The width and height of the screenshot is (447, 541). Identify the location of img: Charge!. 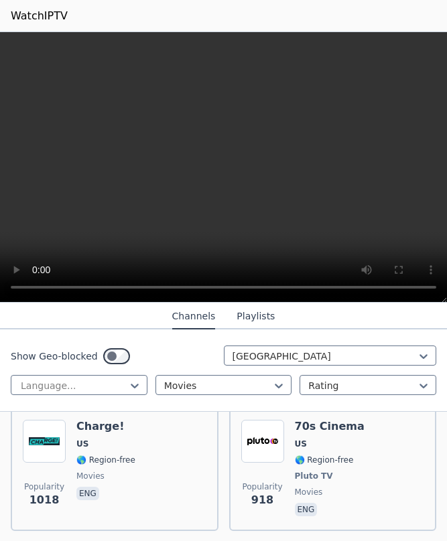
(44, 441).